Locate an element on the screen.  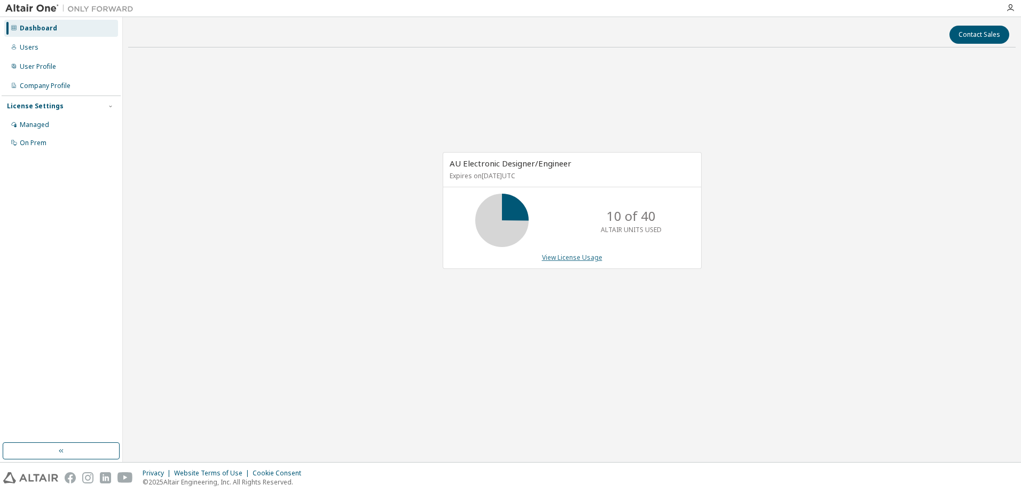
div: On Prem is located at coordinates (33, 143).